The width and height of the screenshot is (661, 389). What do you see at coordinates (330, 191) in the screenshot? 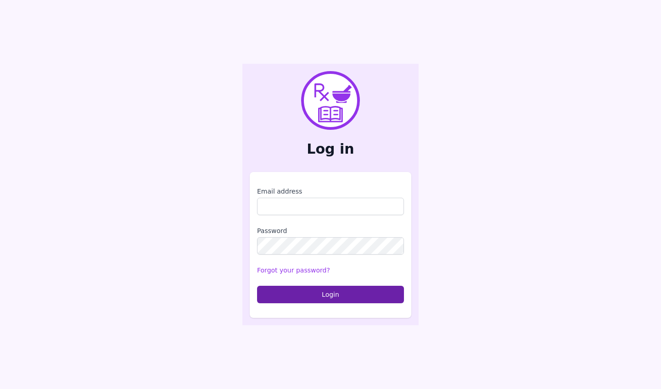
I see `label: Email address` at bounding box center [330, 191].